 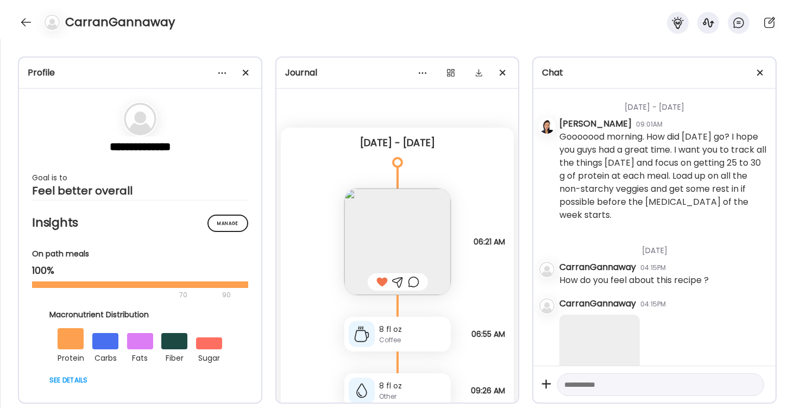 I want to click on div: Coffee, so click(x=413, y=340).